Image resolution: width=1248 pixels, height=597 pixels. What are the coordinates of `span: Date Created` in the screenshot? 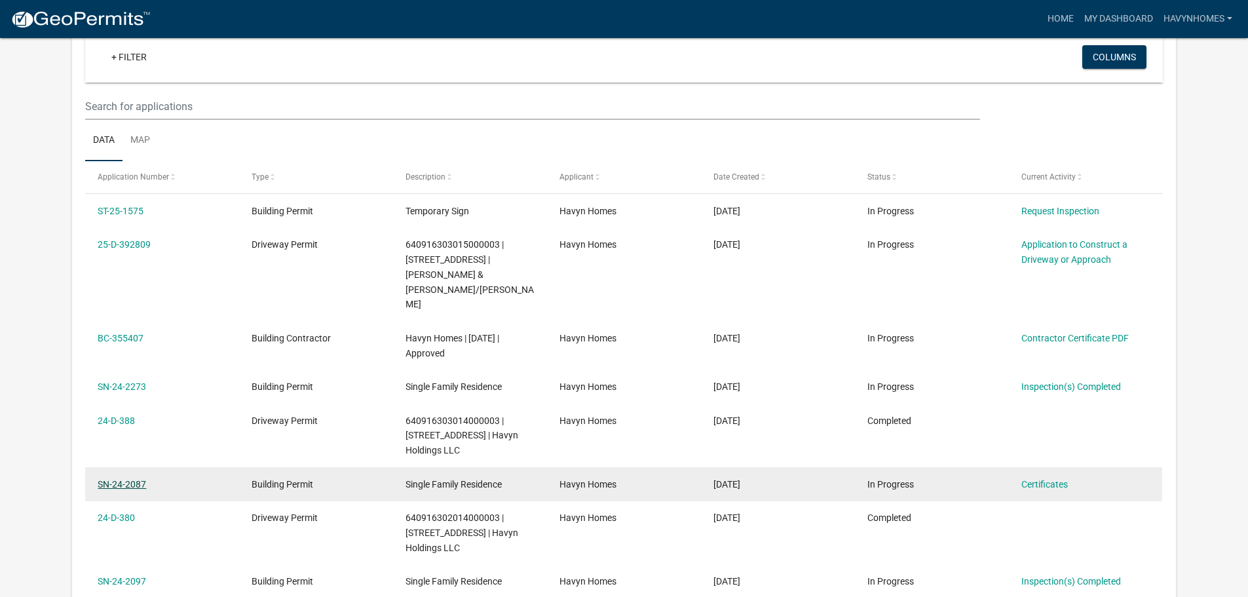 It's located at (736, 177).